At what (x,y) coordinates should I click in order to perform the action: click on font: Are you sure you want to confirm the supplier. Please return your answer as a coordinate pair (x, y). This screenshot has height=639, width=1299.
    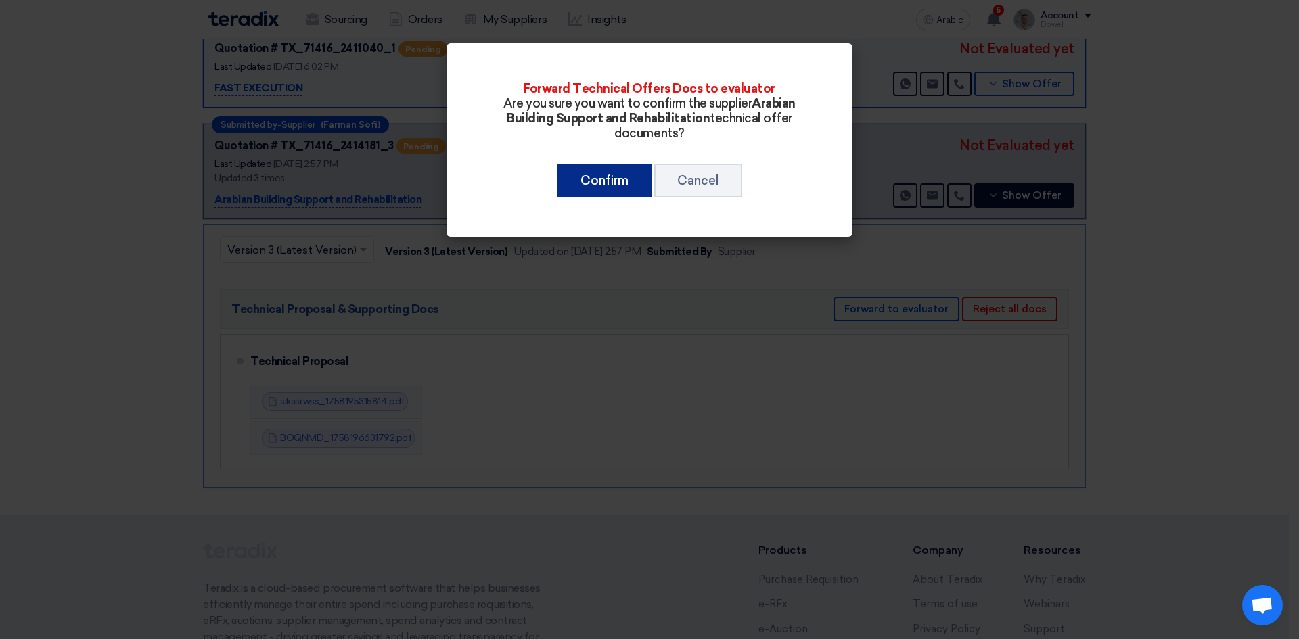
    Looking at the image, I should click on (627, 103).